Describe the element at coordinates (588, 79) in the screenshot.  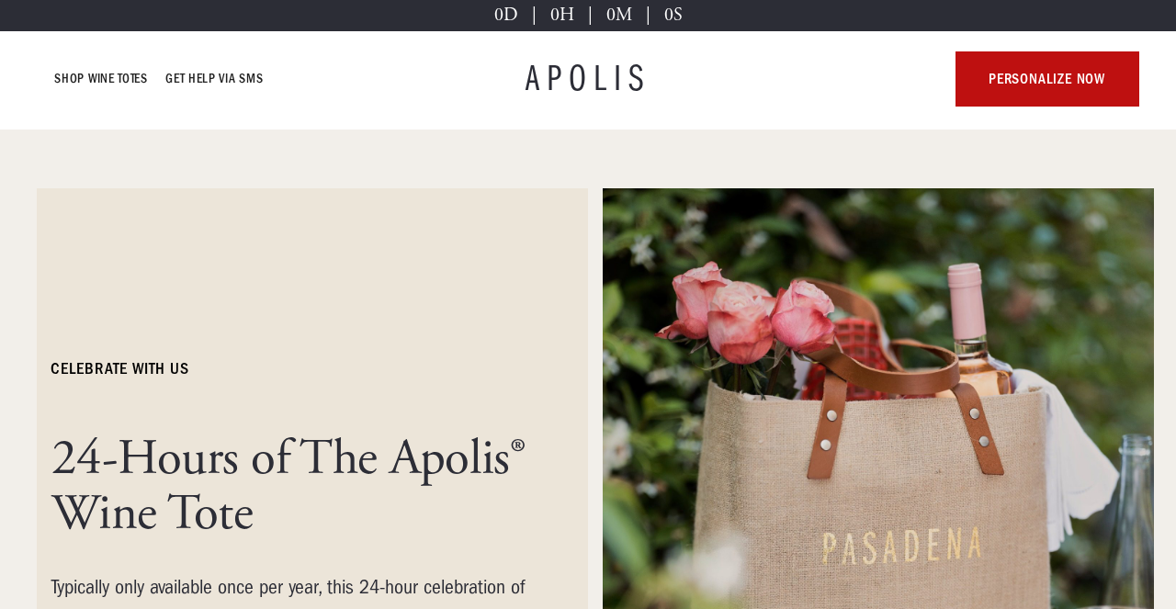
I see `a: APOLIS` at that location.